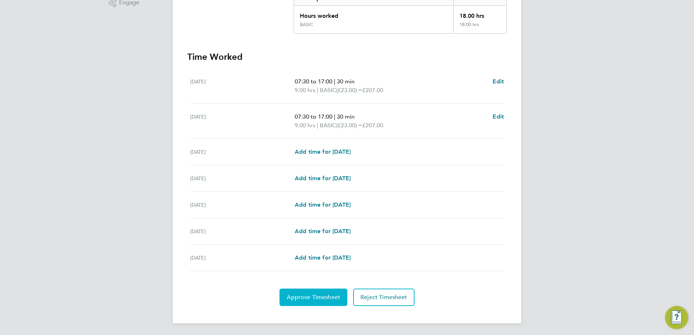  I want to click on h3: Time Worked, so click(347, 57).